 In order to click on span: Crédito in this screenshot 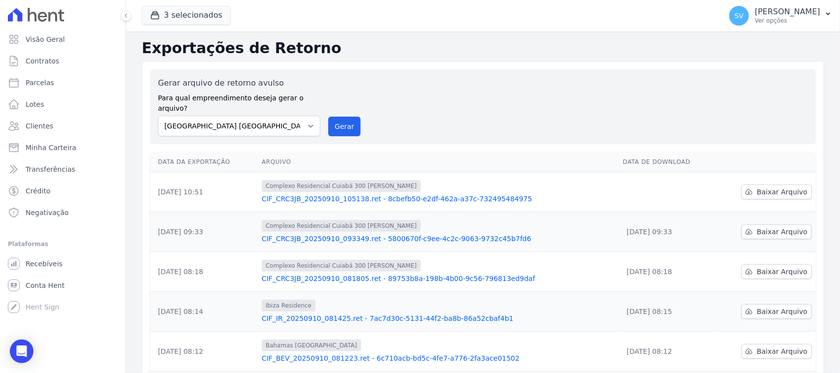, I will do `click(38, 191)`.